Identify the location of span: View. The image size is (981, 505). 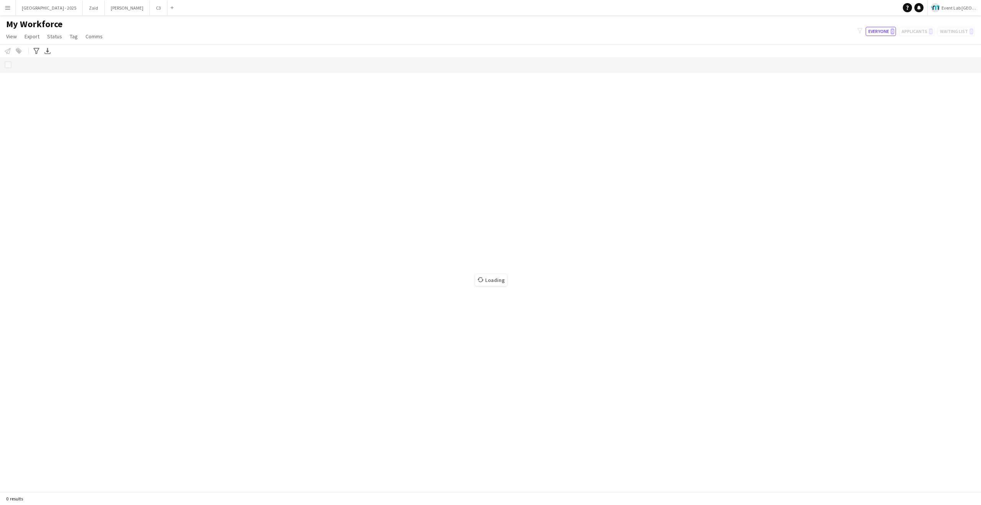
(11, 36).